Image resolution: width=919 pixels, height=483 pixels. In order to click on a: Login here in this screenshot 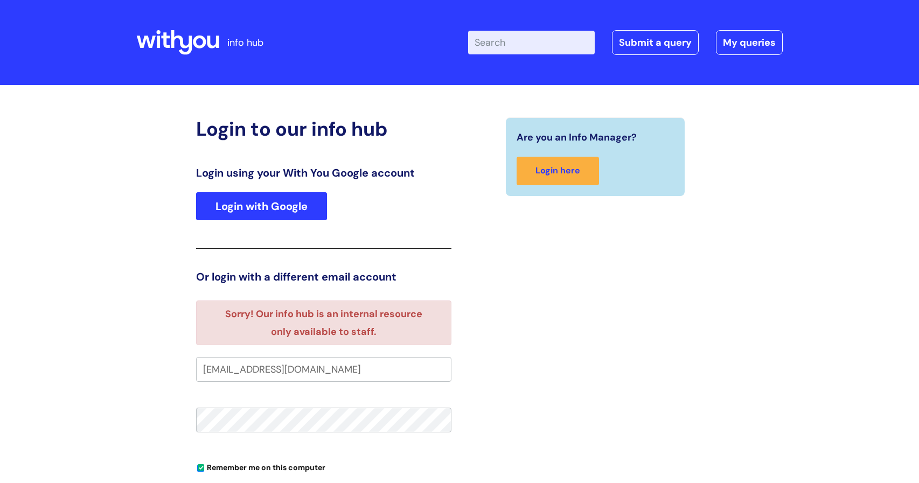, I will do `click(557, 171)`.